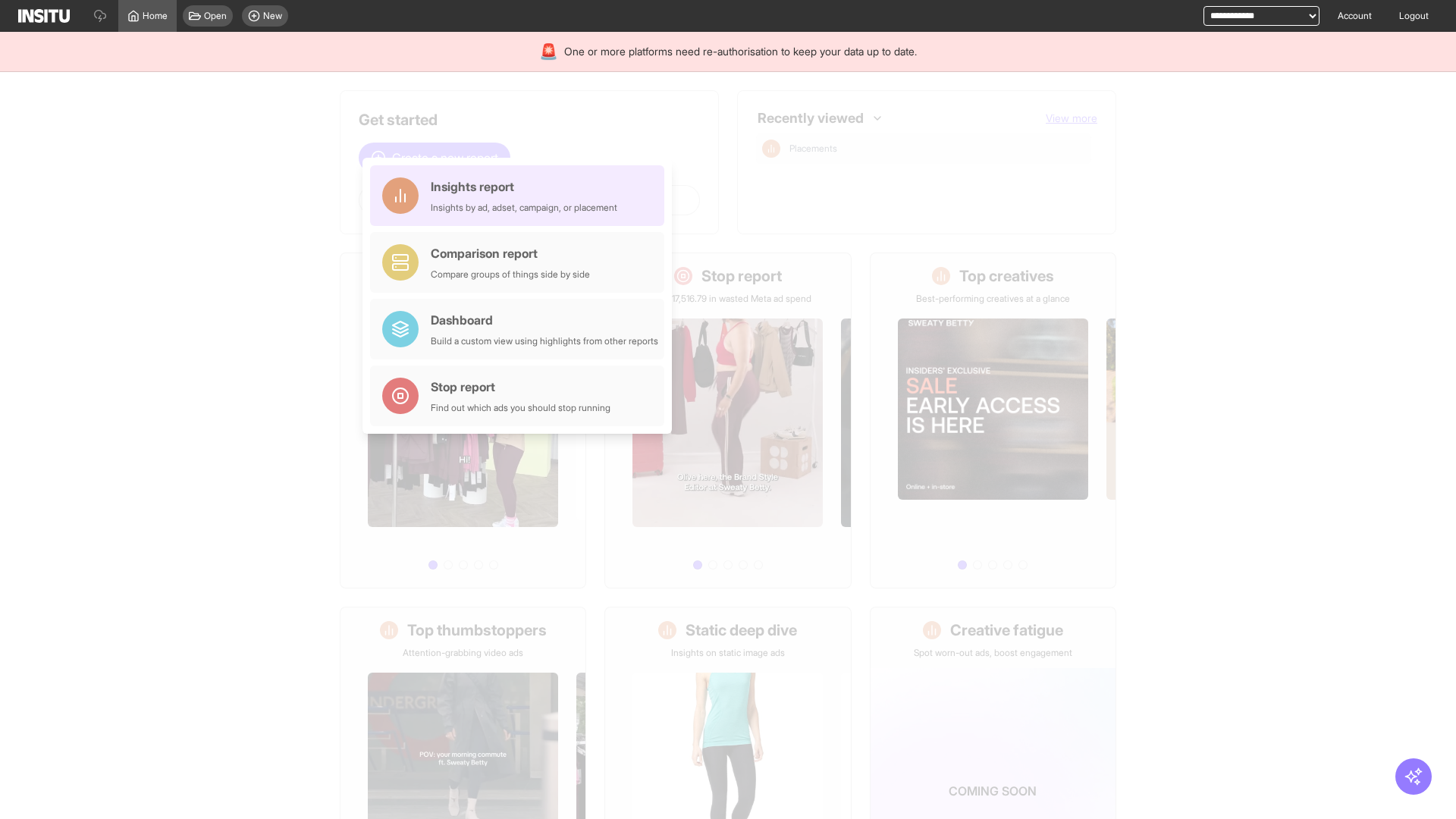 The width and height of the screenshot is (1456, 819). Describe the element at coordinates (44, 16) in the screenshot. I see `img: Logo` at that location.